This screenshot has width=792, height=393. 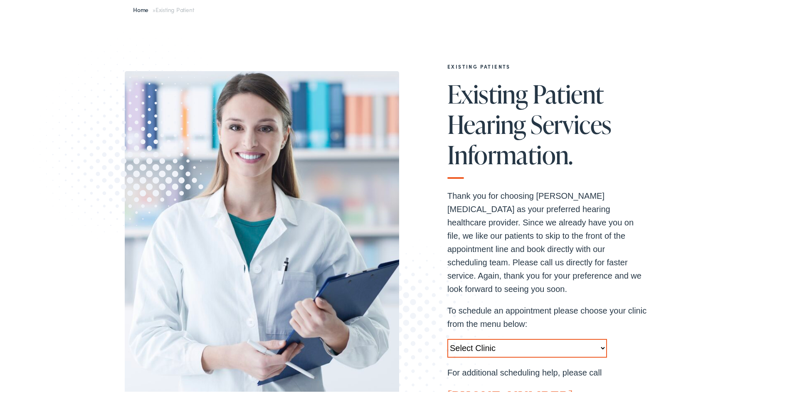 I want to click on span: Services, so click(x=571, y=123).